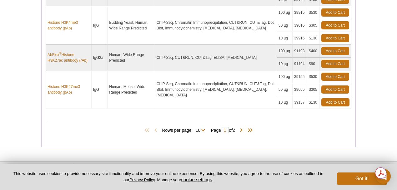  I want to click on td: 91194, so click(300, 64).